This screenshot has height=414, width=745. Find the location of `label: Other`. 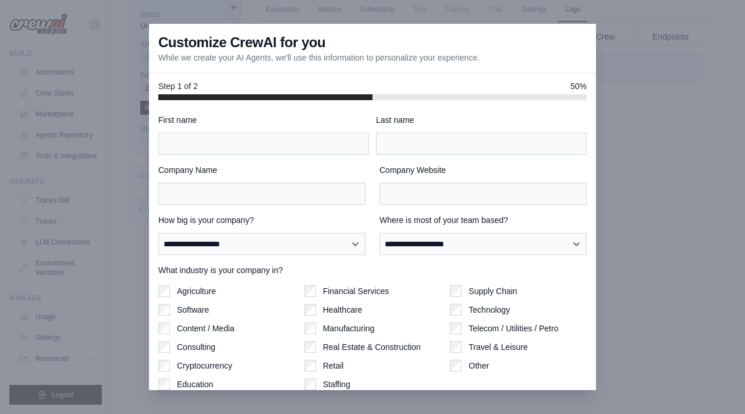

label: Other is located at coordinates (478, 365).